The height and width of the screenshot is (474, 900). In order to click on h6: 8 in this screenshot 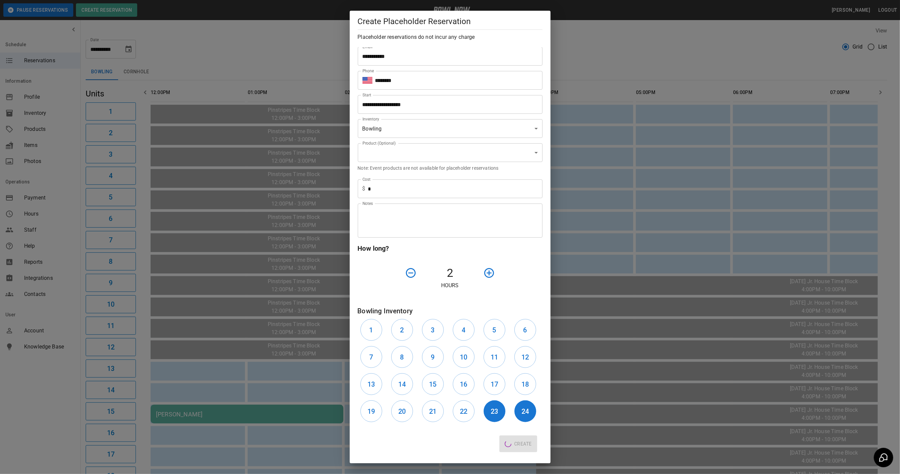, I will do `click(402, 357)`.